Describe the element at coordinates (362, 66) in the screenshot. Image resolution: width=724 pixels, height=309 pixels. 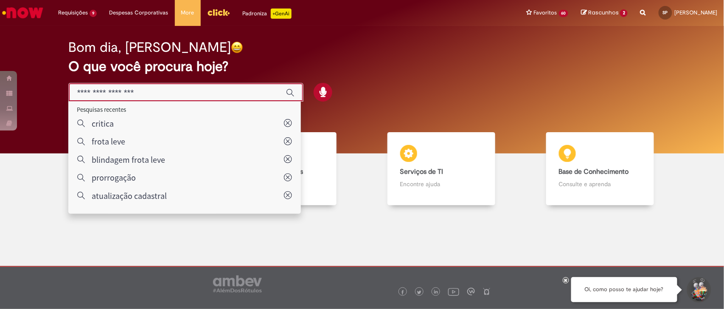
I see `h2: O que você procura hoje?` at that location.